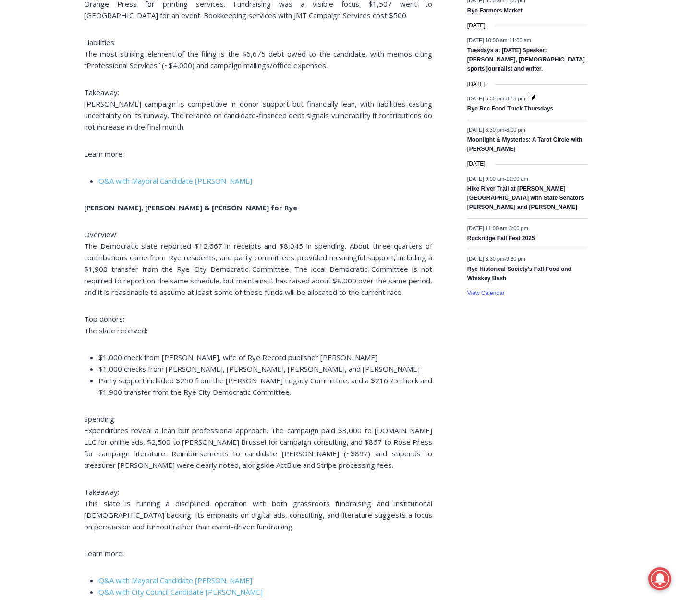  What do you see at coordinates (116, 331) in the screenshot?
I see `span: The slate received:` at bounding box center [116, 331].